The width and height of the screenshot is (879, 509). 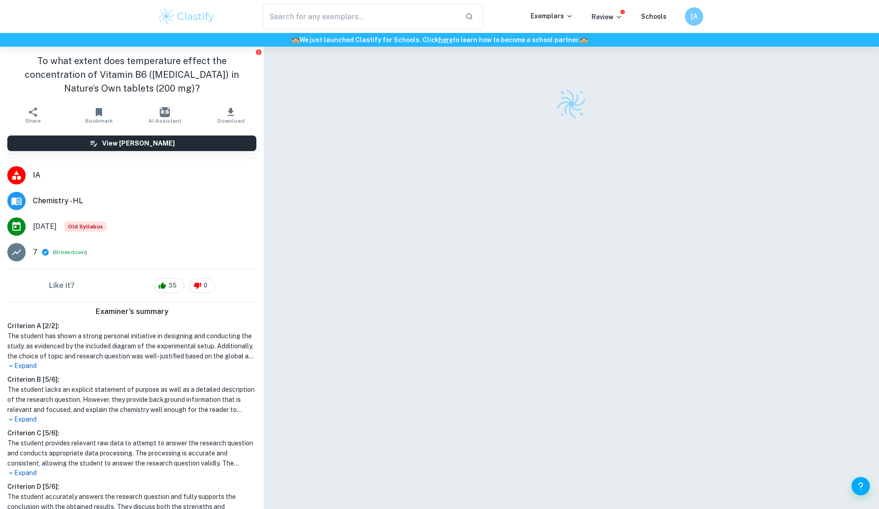 I want to click on span: Old Syllabus, so click(x=85, y=227).